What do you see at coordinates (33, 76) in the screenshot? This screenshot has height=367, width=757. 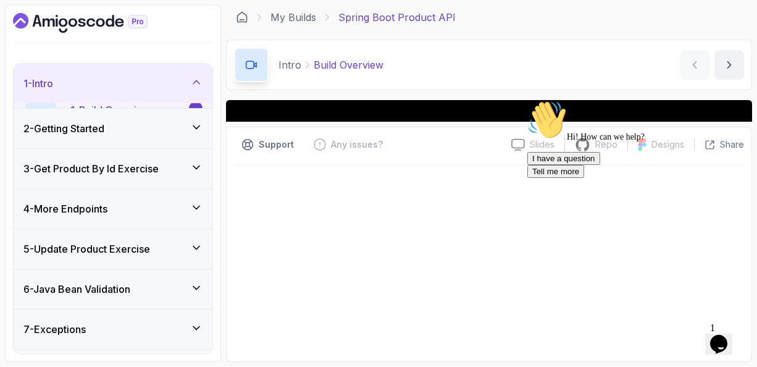 I see `button: Tell me more` at bounding box center [33, 76].